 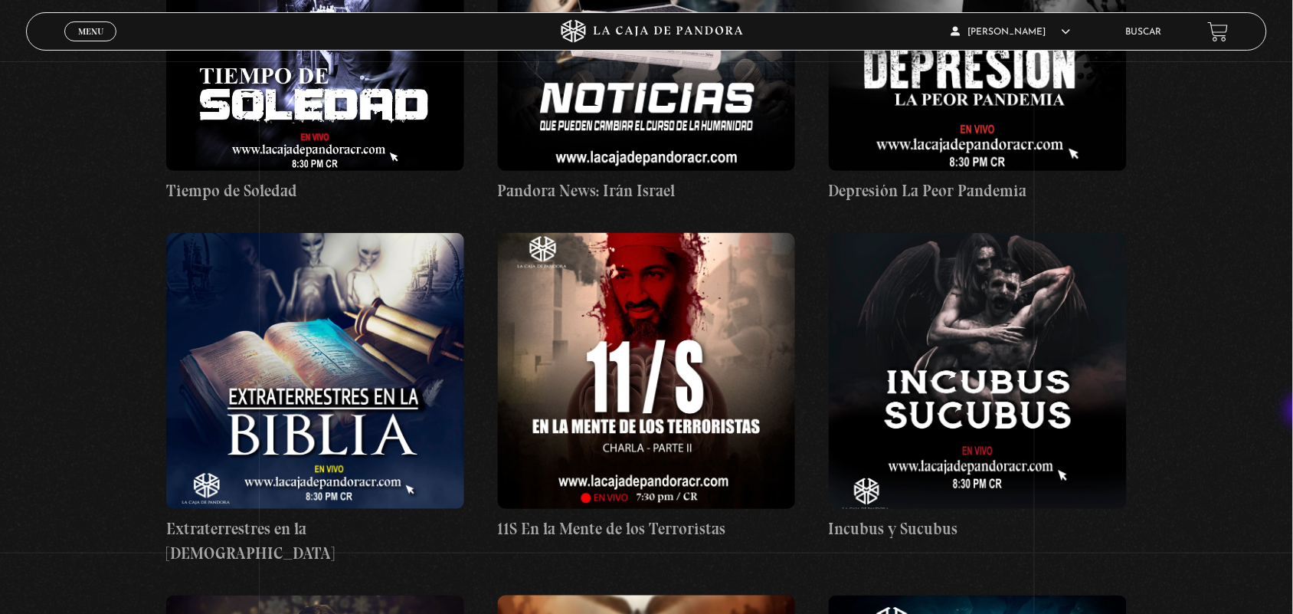 I want to click on a: Incubus y Sucubus, so click(x=977, y=387).